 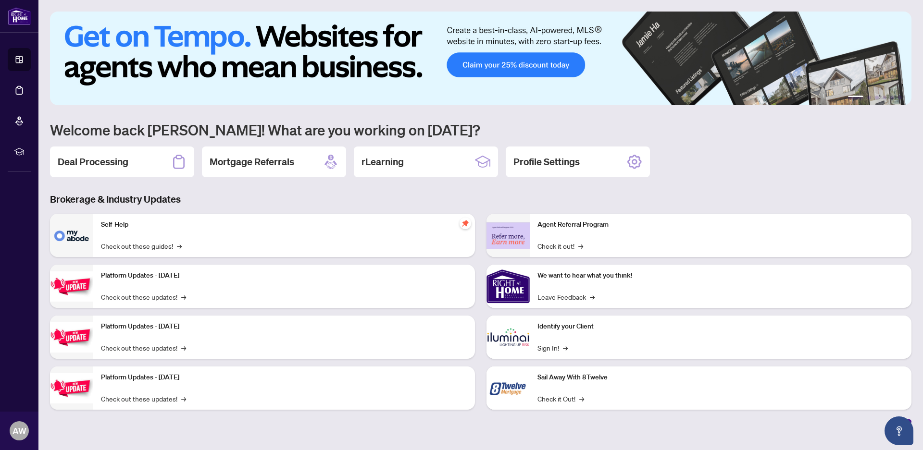 I want to click on p: Agent Referral Program, so click(x=720, y=225).